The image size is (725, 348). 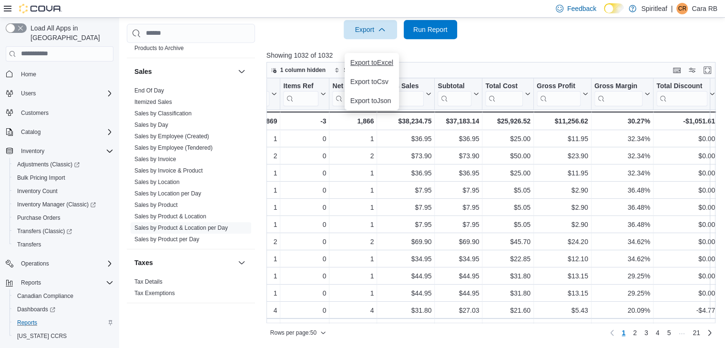 I want to click on div: Items Ref, so click(x=301, y=86).